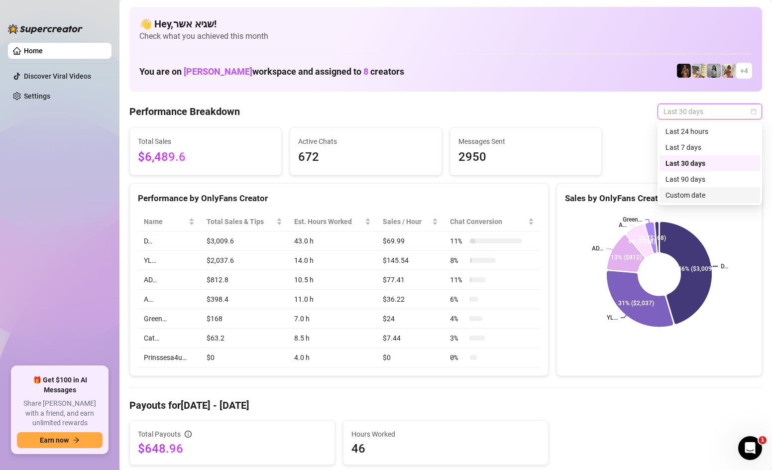 The image size is (772, 470). Describe the element at coordinates (492, 221) in the screenshot. I see `th: Chat Conversion` at that location.